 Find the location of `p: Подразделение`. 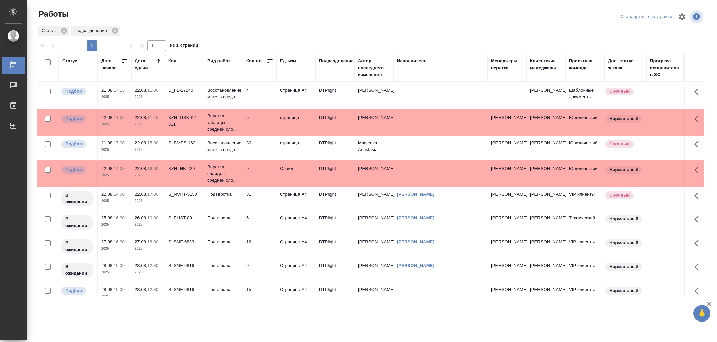

p: Подразделение is located at coordinates (92, 31).